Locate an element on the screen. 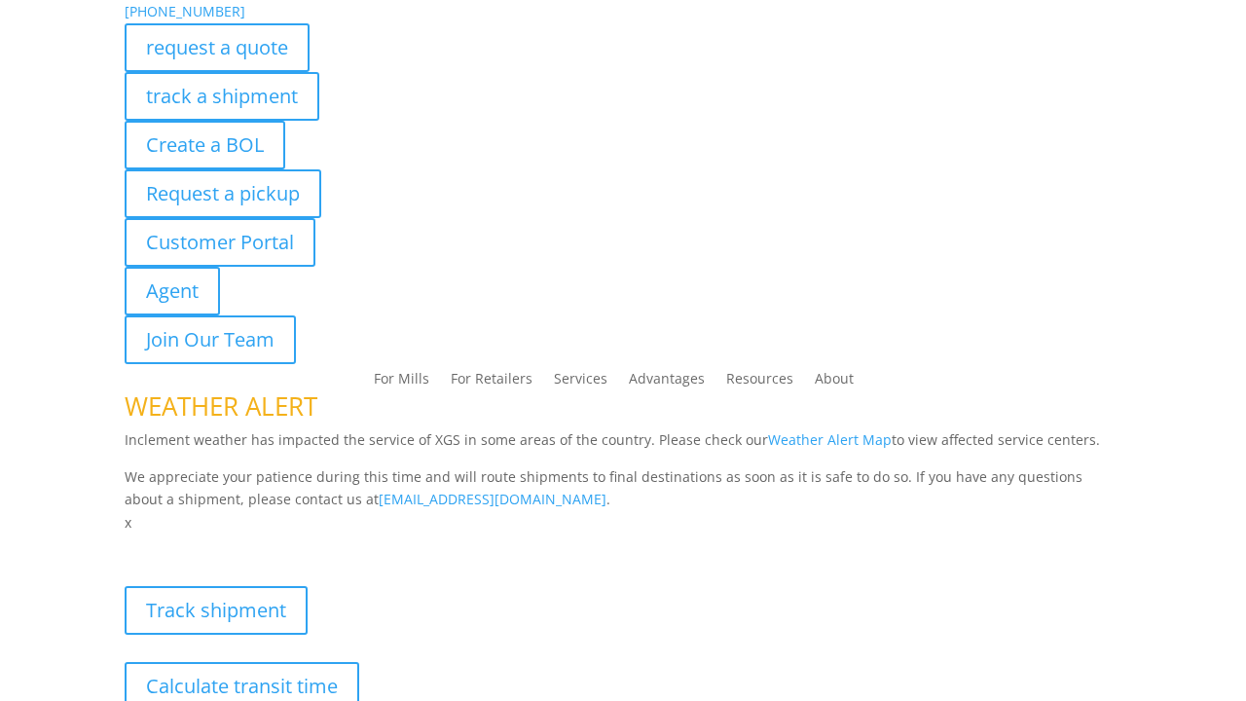 The image size is (1246, 701). p: We appreciate your patience during this time and will route shipments to final destinations as so... is located at coordinates (623, 489).